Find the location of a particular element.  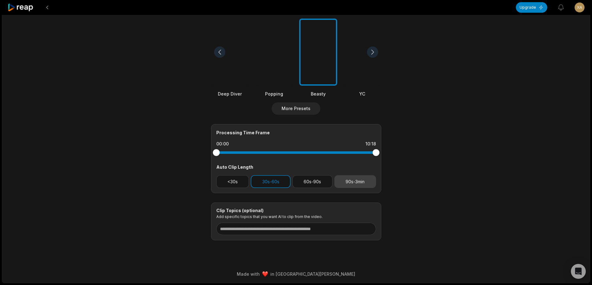

button: Upgrade is located at coordinates (531, 7).